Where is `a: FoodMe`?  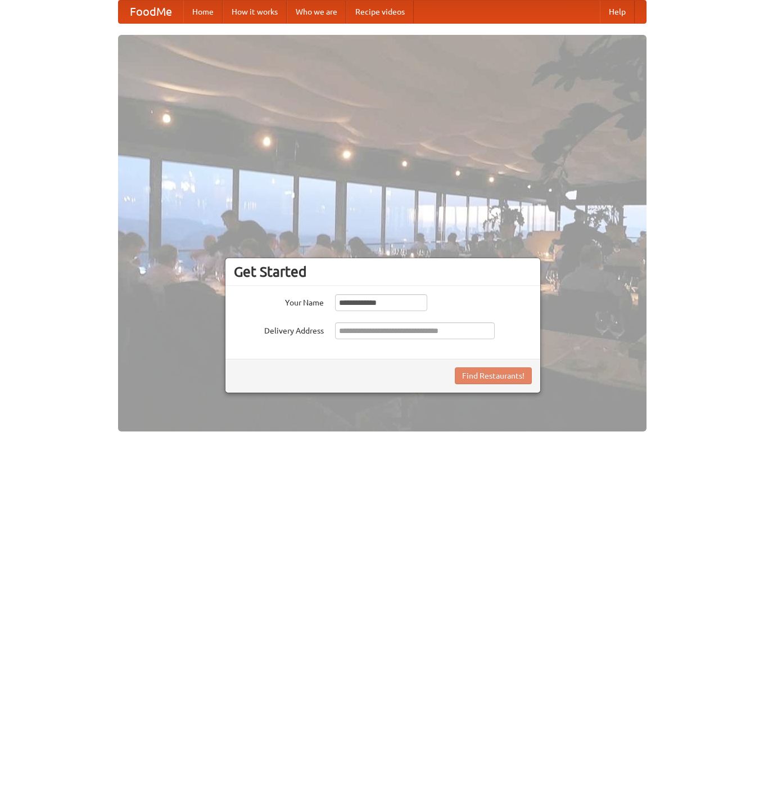
a: FoodMe is located at coordinates (151, 12).